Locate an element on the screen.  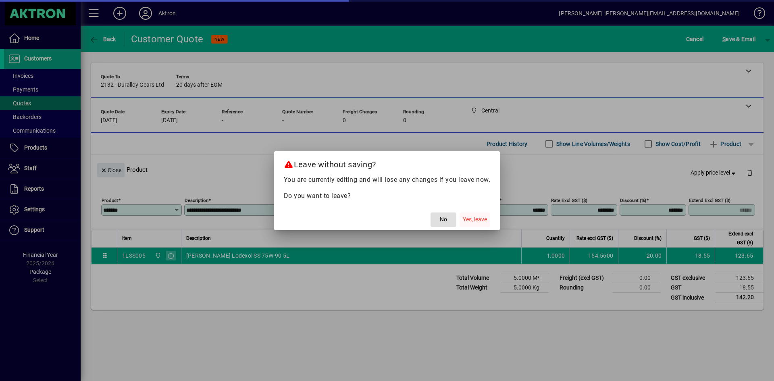
span: No is located at coordinates (443, 219).